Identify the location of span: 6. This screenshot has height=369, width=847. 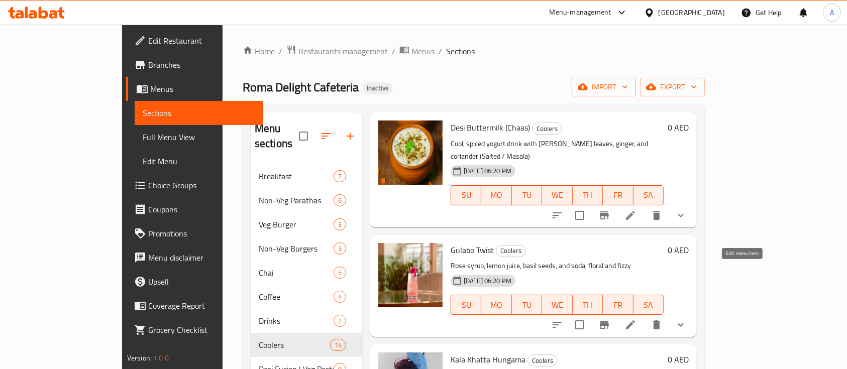
(340, 200).